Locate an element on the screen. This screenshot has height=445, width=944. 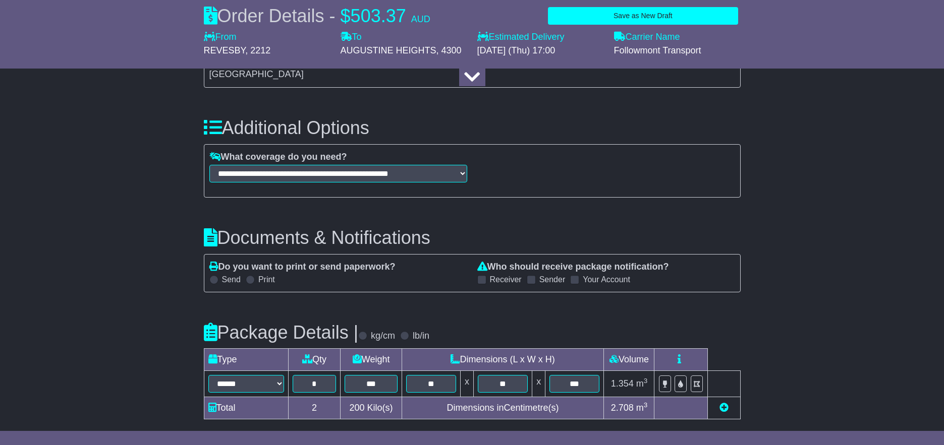
h3: Additional Options is located at coordinates (472, 128).